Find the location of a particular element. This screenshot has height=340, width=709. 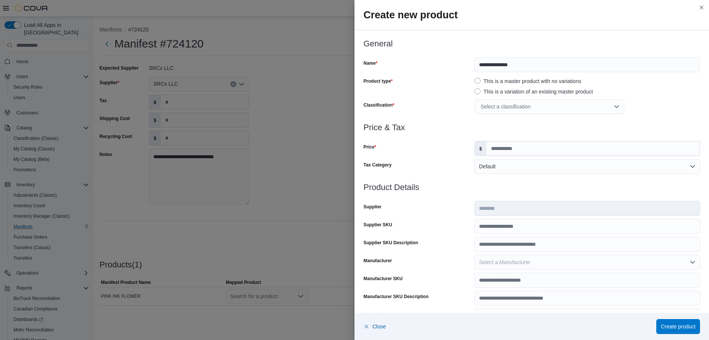

label: Manufacturer is located at coordinates (378, 261).